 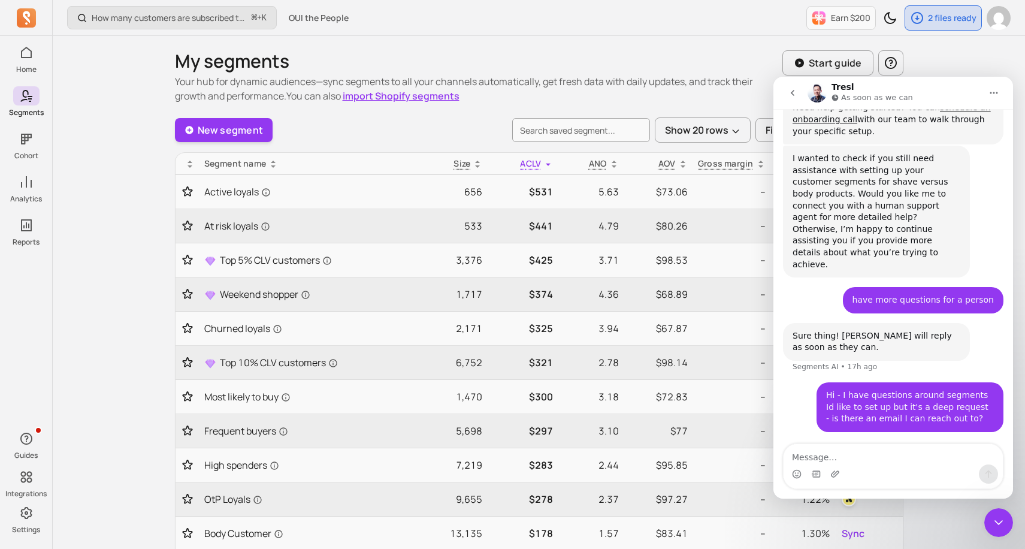 I want to click on a: Top 5% CLV customers, so click(x=309, y=260).